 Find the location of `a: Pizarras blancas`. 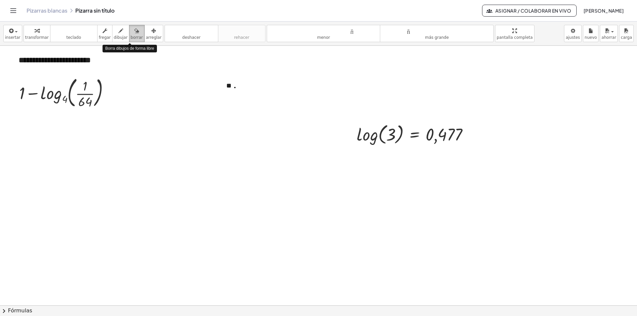

a: Pizarras blancas is located at coordinates (47, 11).